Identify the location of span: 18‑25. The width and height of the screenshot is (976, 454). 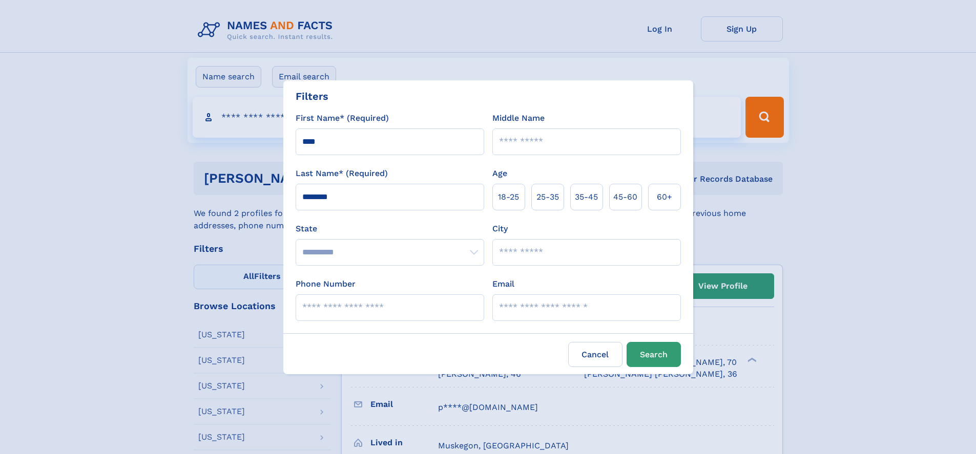
(508, 197).